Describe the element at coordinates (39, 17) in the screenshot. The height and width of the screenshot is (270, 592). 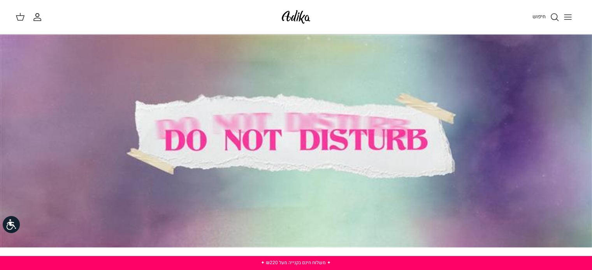
I see `a: החשבון שלי` at that location.